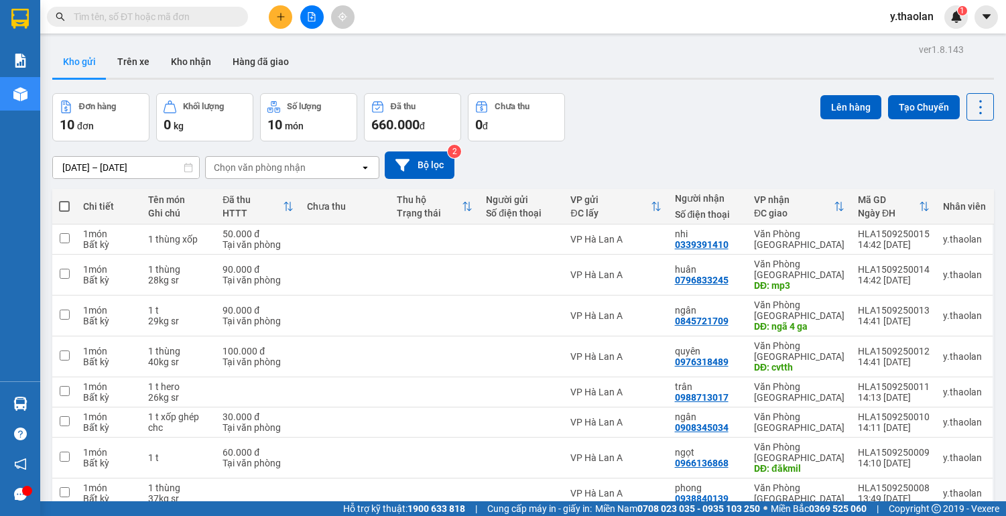 Image resolution: width=1006 pixels, height=516 pixels. What do you see at coordinates (304, 107) in the screenshot?
I see `div: Số lượng` at bounding box center [304, 107].